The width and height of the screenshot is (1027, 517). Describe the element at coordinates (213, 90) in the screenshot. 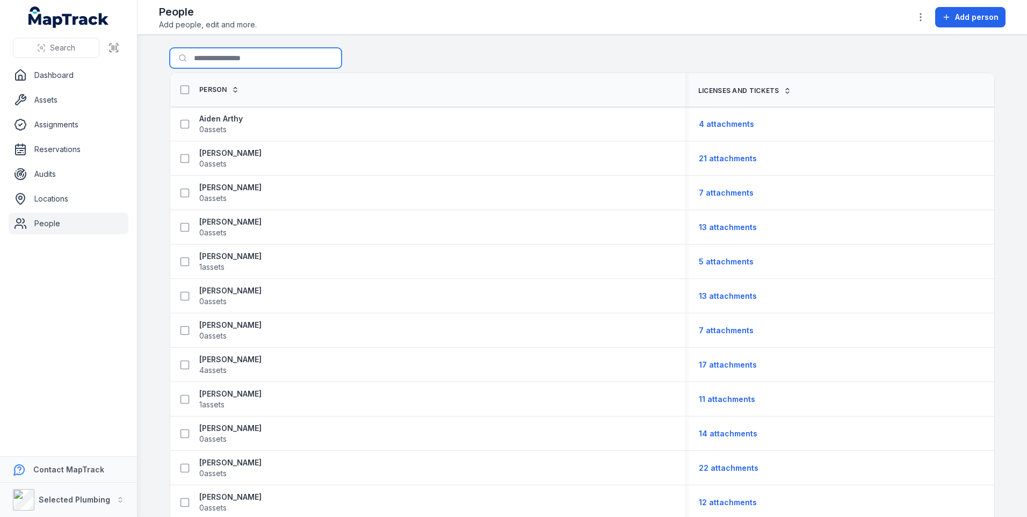

I see `span: Person` at that location.